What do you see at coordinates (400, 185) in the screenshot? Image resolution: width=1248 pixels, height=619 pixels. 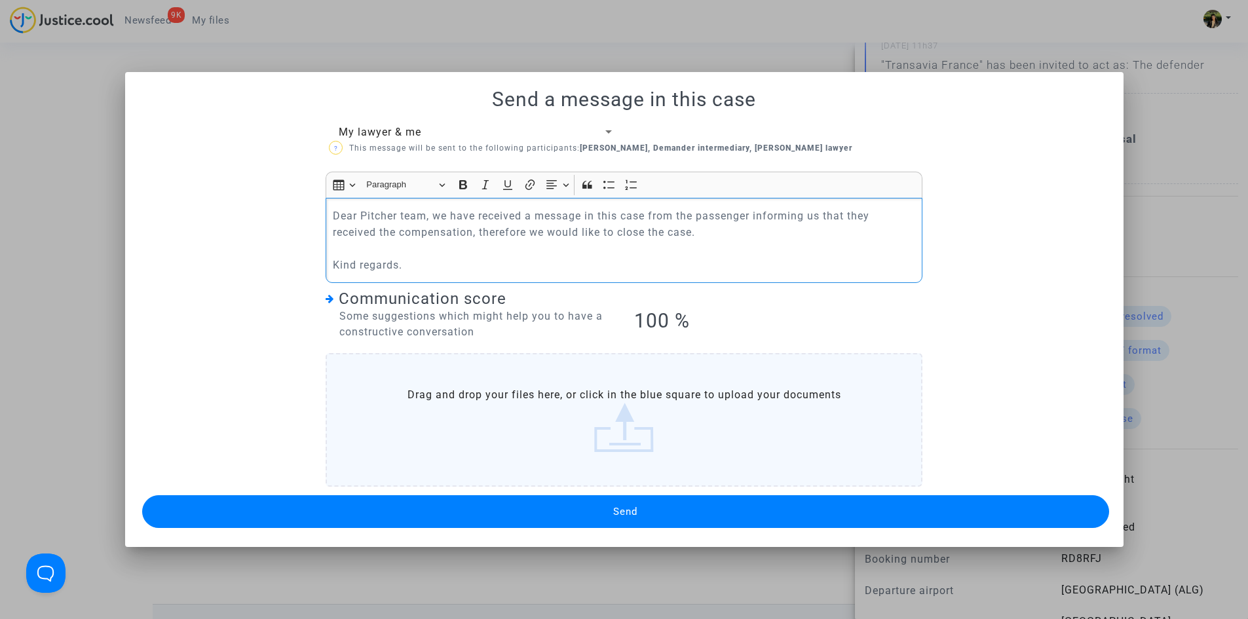 I see `span: Paragraph` at bounding box center [400, 185].